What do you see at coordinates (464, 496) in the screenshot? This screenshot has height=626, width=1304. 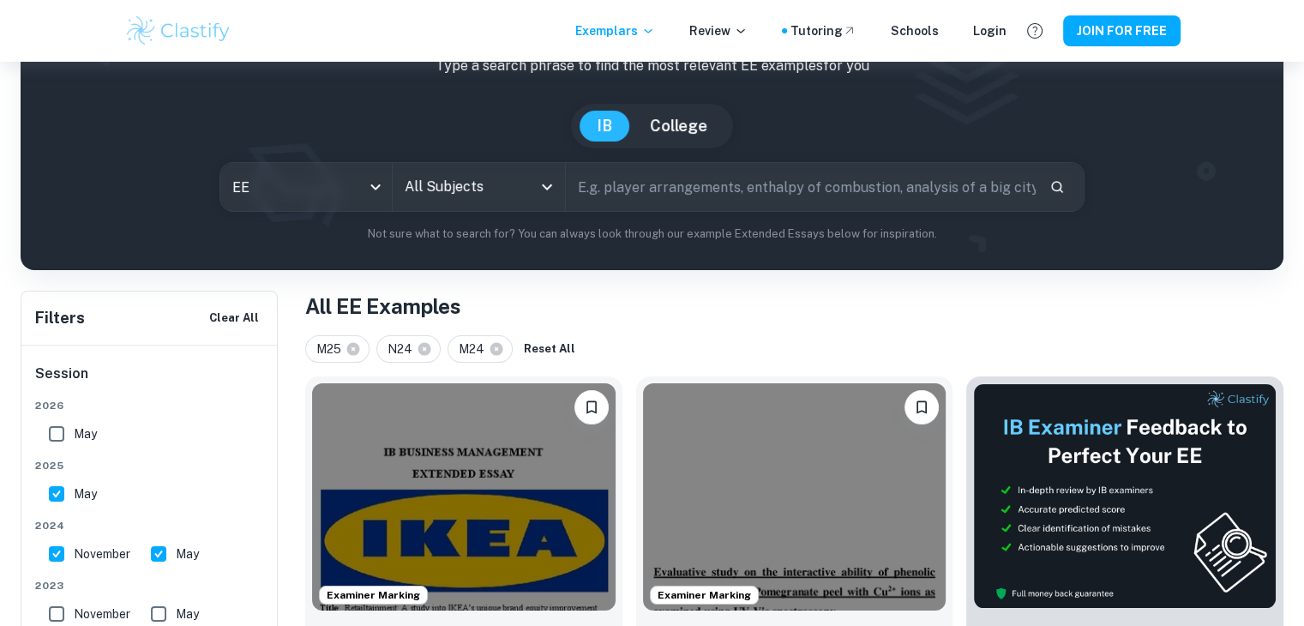 I see `img: Business and Management EE example thumbnail: To what extent have IKEA's in-store reta` at bounding box center [464, 496].